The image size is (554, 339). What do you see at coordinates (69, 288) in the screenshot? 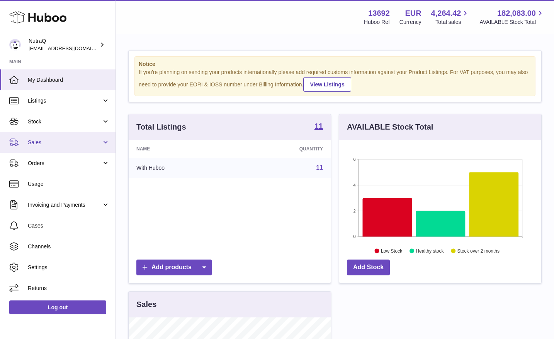
I see `span: Returns` at bounding box center [69, 288].